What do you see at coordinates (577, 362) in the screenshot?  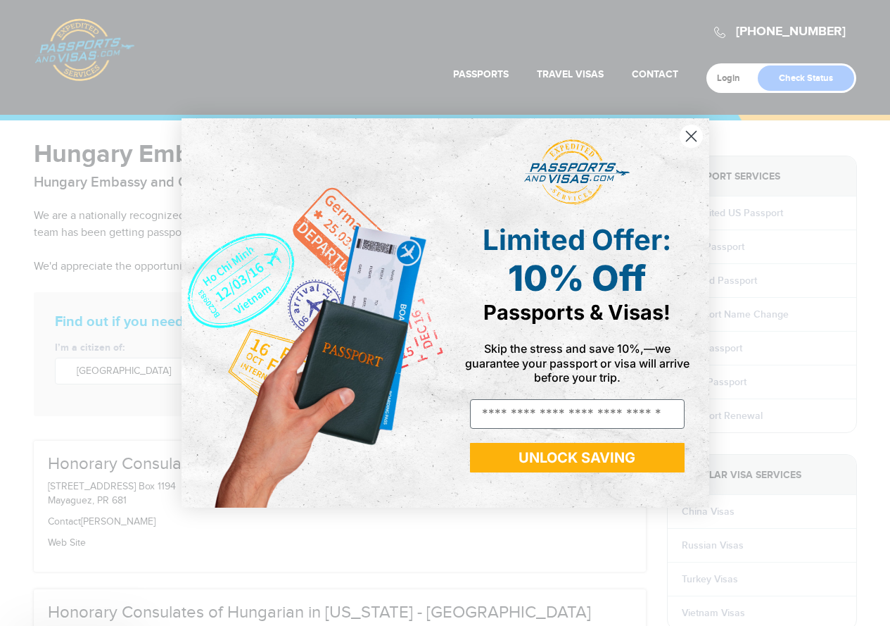 I see `span: Skip the stress and save 10%,—we guarantee your passport or visa will arrive before your trip.` at bounding box center [577, 362].